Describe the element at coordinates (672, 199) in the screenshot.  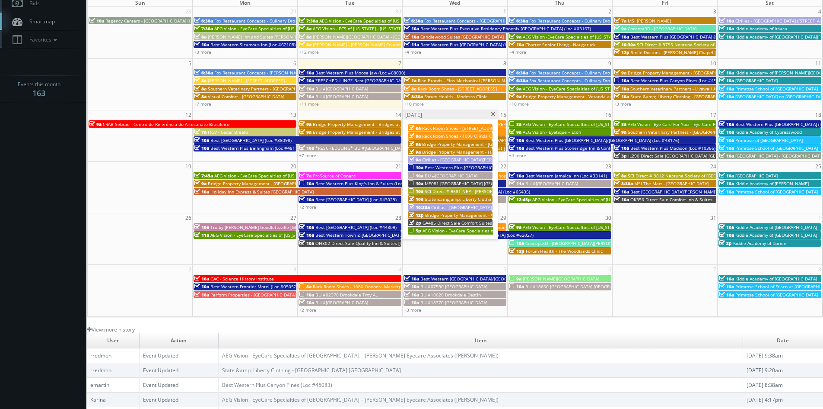
I see `span: OK356 Direct Sale Comfort Inn & Suites` at that location.